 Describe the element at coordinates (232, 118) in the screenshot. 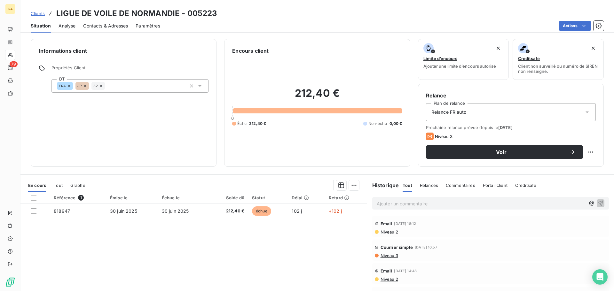

I see `span: 0` at that location.